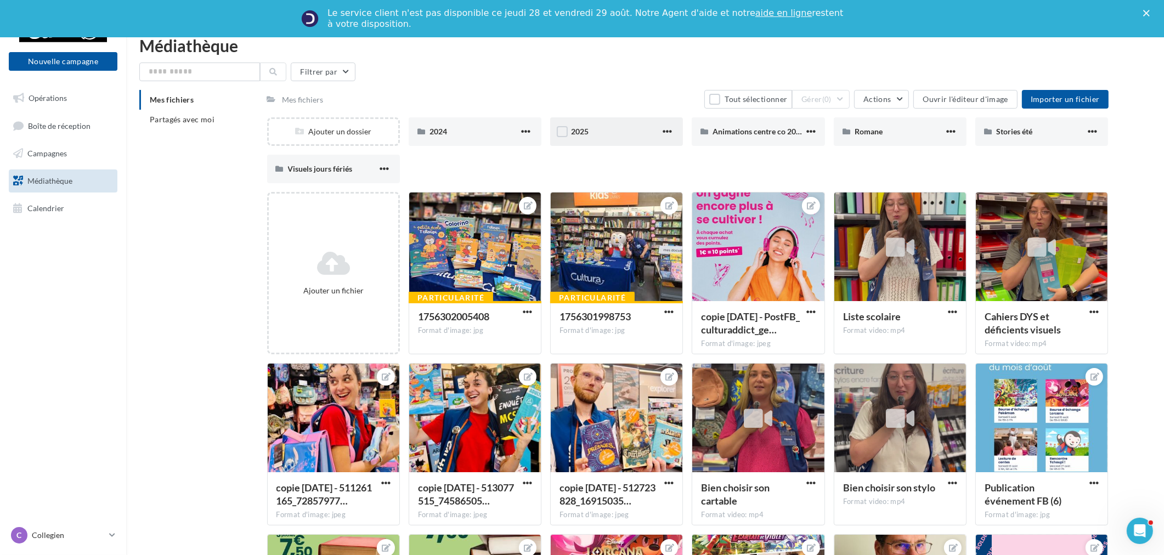 The width and height of the screenshot is (1164, 555). Describe the element at coordinates (607, 494) in the screenshot. I see `span: copie 10-07-2025 - 512723828_1691503551482249_4617065578992949426_n` at that location.